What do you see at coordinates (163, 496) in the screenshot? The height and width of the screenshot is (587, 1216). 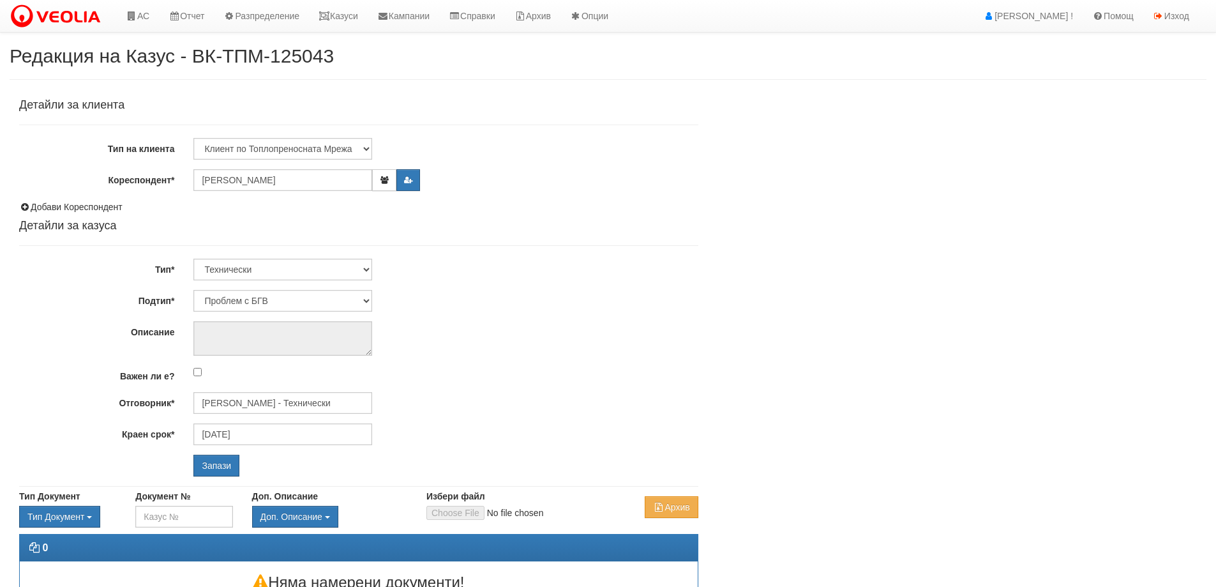 I see `label: Документ №` at bounding box center [163, 496].